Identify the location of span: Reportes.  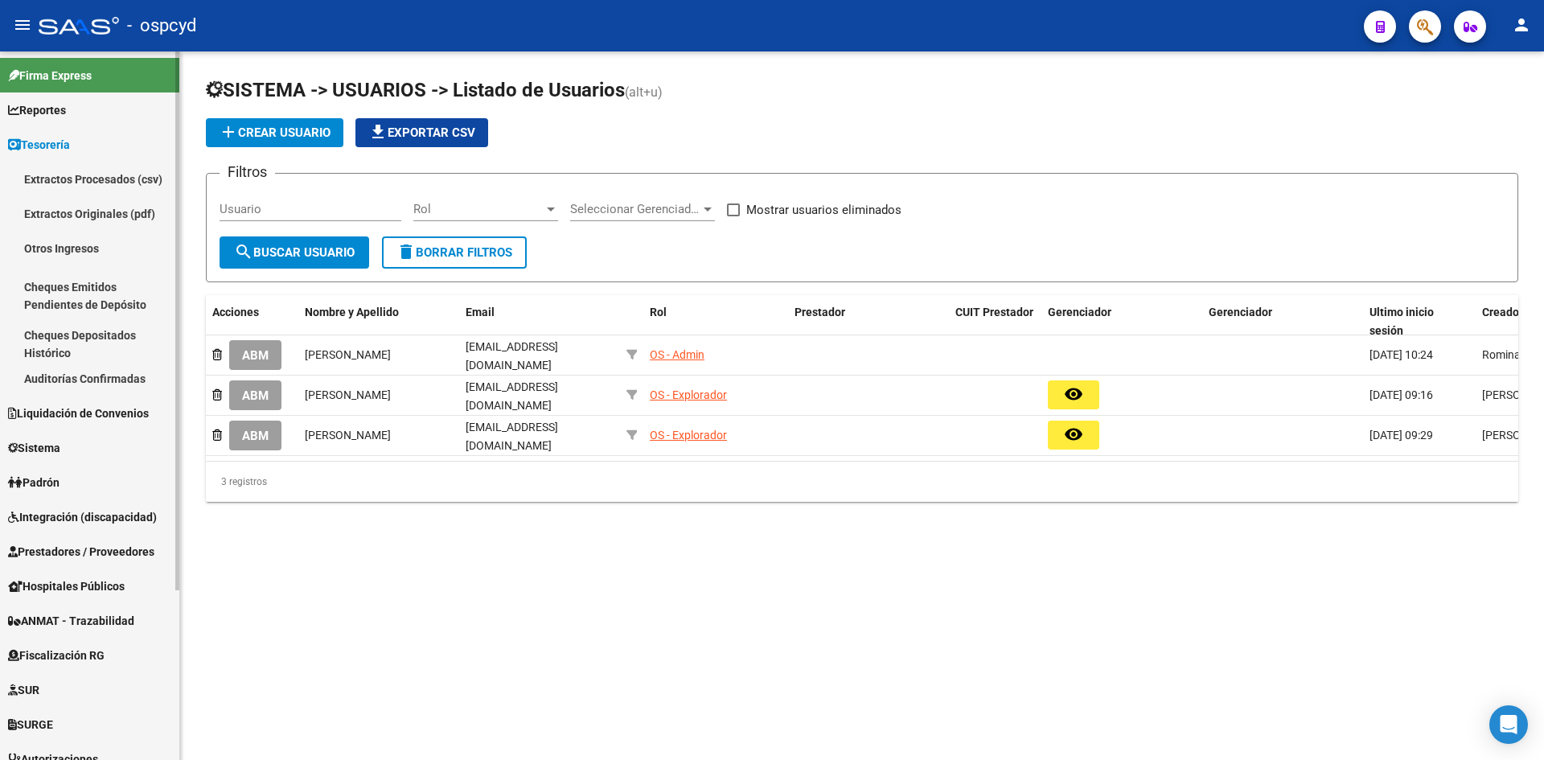
(37, 110).